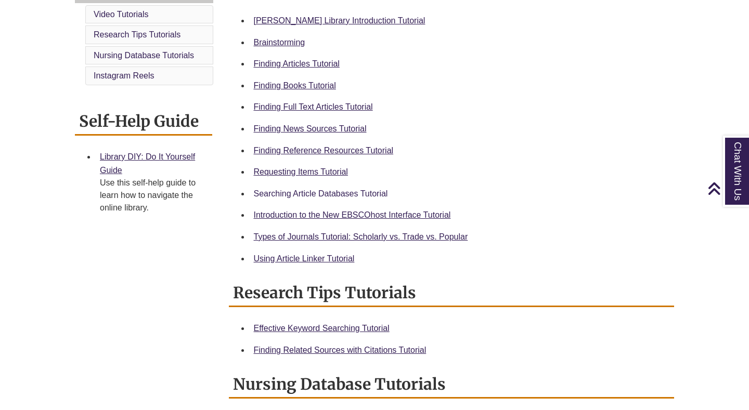  Describe the element at coordinates (352, 215) in the screenshot. I see `a: Introduction to the New EBSCOhost Interface Tutorial` at that location.